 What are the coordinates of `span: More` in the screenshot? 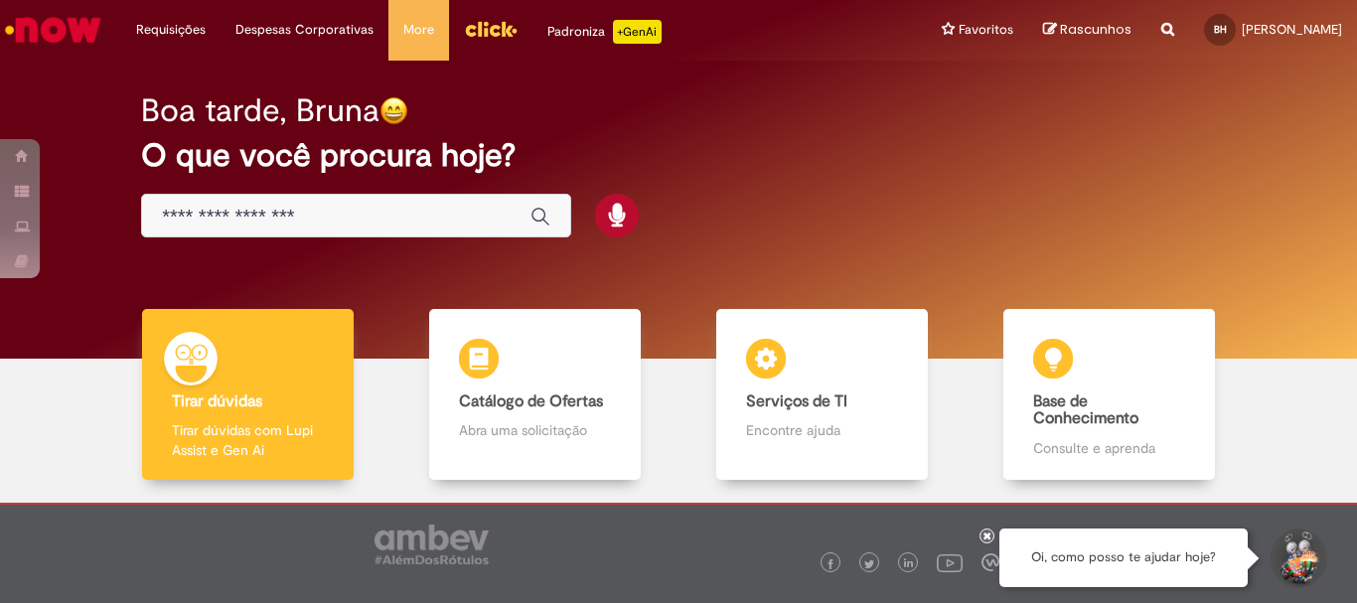 It's located at (418, 30).